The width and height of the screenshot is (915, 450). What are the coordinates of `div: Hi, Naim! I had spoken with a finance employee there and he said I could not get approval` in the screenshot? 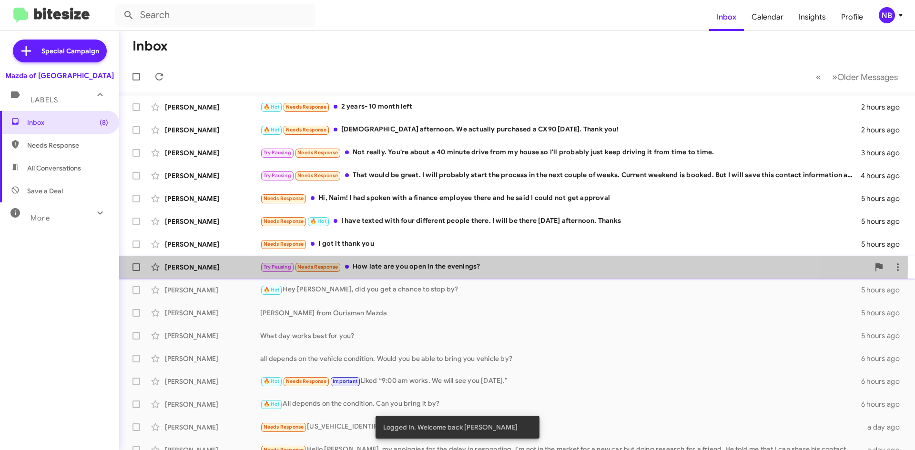 It's located at (560, 198).